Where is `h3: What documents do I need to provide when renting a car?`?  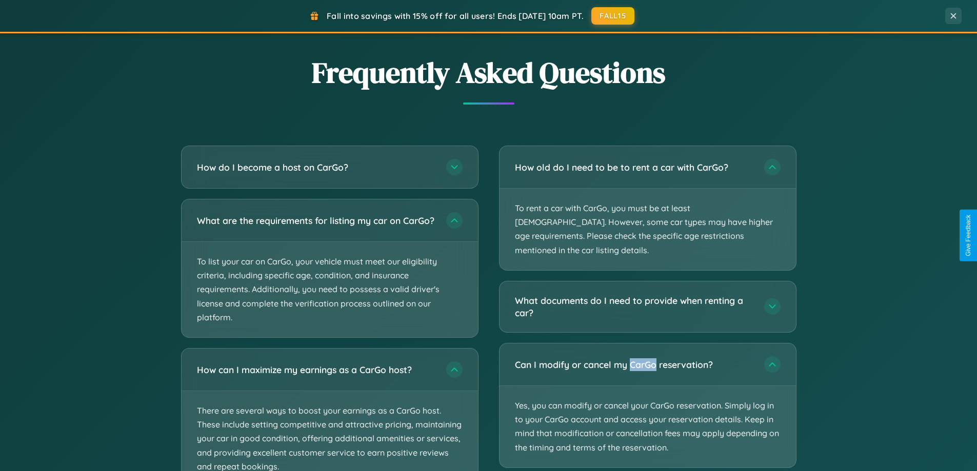
h3: What documents do I need to provide when renting a car? is located at coordinates (634, 307).